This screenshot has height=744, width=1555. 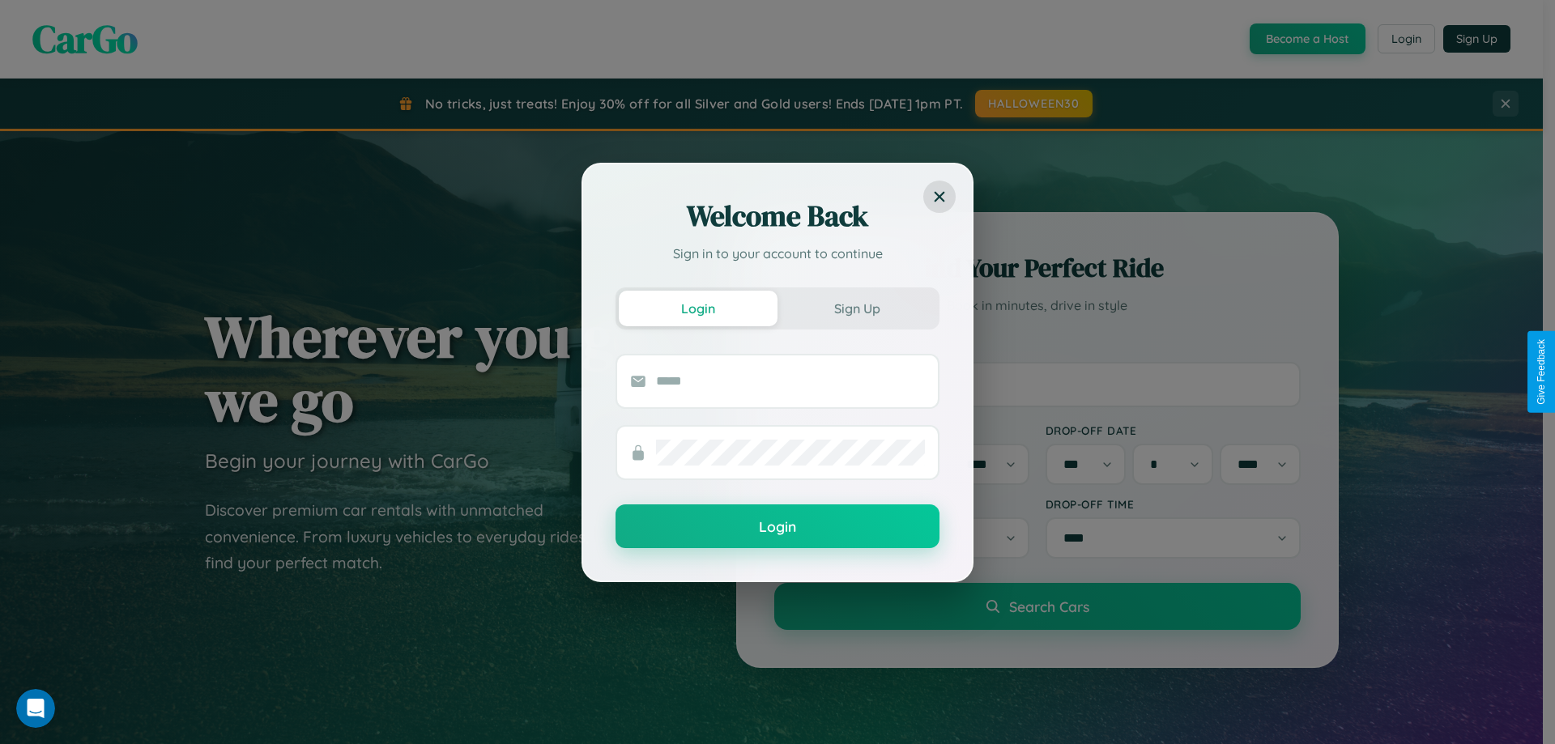 I want to click on button: Sign Up, so click(x=857, y=308).